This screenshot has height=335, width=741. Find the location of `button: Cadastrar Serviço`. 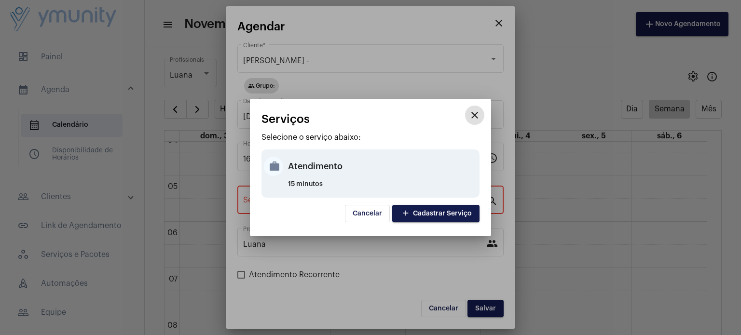

button: Cadastrar Serviço is located at coordinates (436, 214).